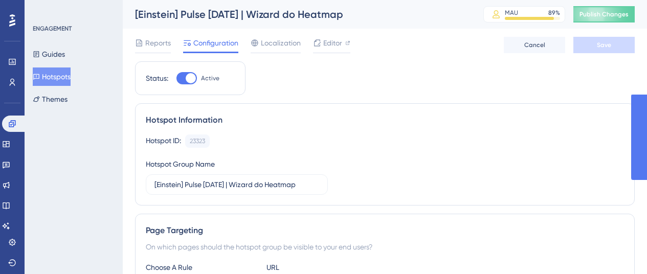 The width and height of the screenshot is (647, 274). What do you see at coordinates (197, 141) in the screenshot?
I see `div: 23323` at bounding box center [197, 141].